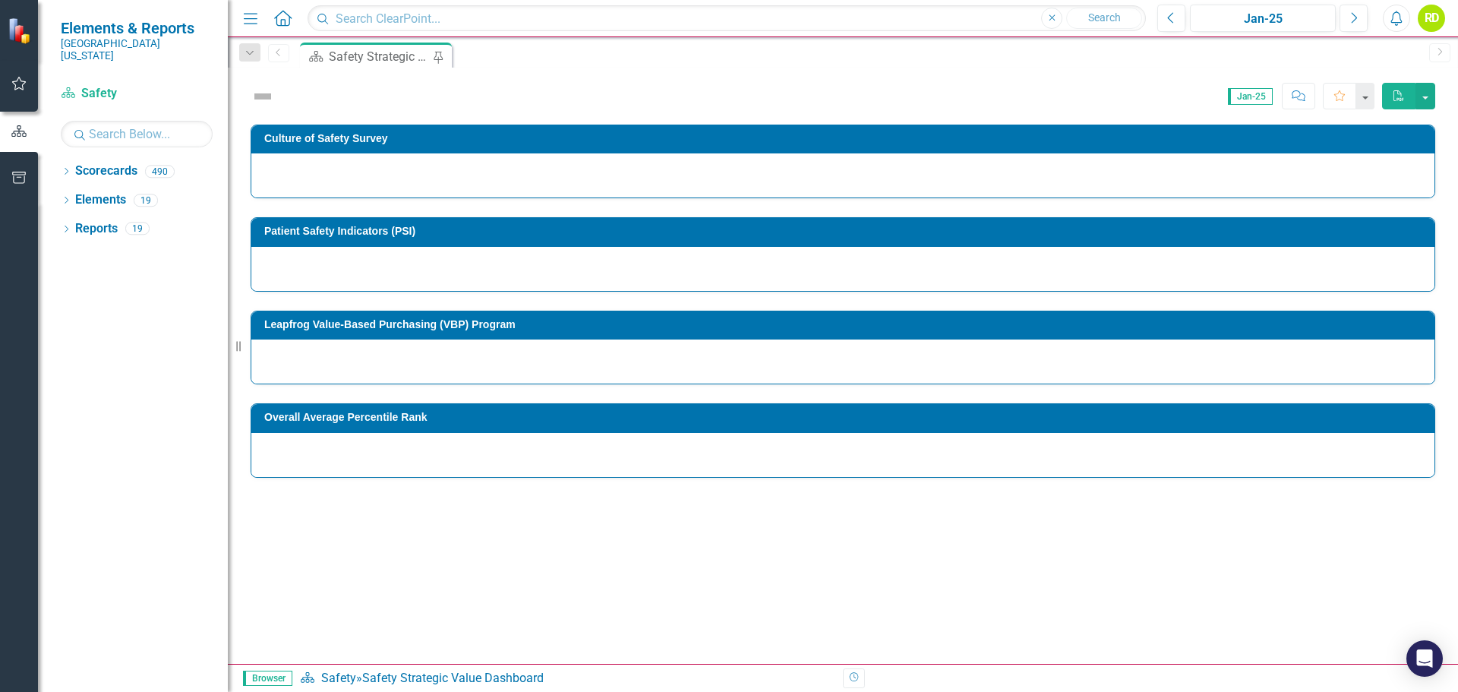  Describe the element at coordinates (100, 200) in the screenshot. I see `a: Elements` at that location.